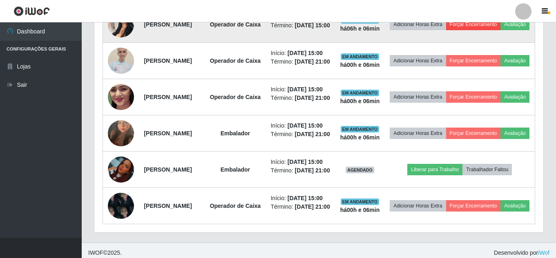 The image size is (556, 258). I want to click on img: 1754158372592.jpeg, so click(121, 97).